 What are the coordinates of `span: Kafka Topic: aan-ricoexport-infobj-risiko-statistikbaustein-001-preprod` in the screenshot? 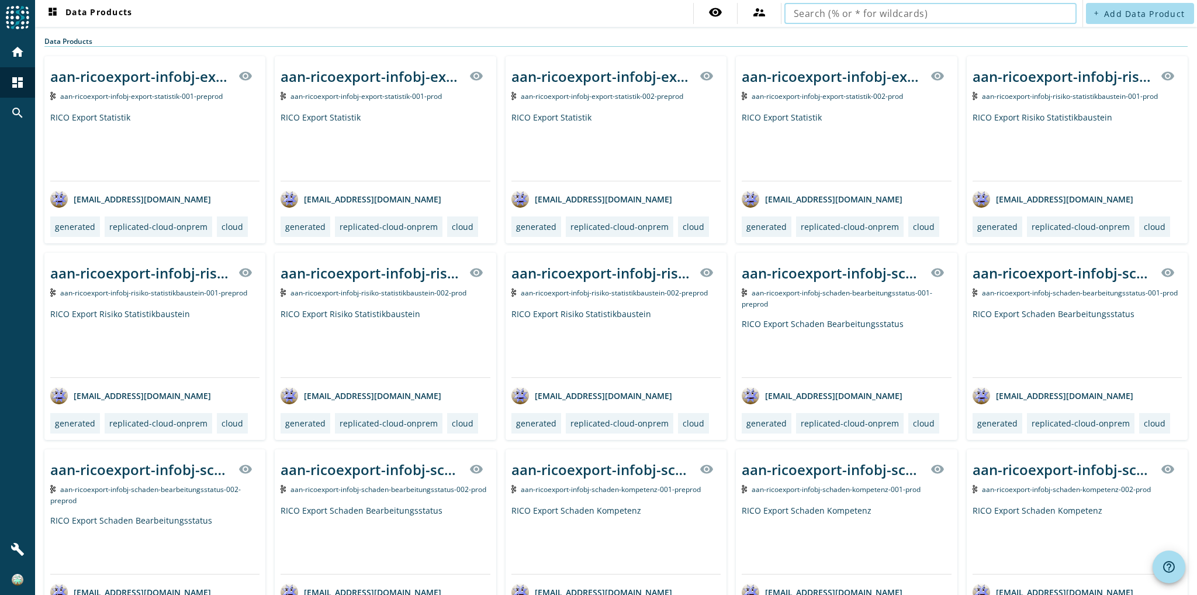 It's located at (154, 292).